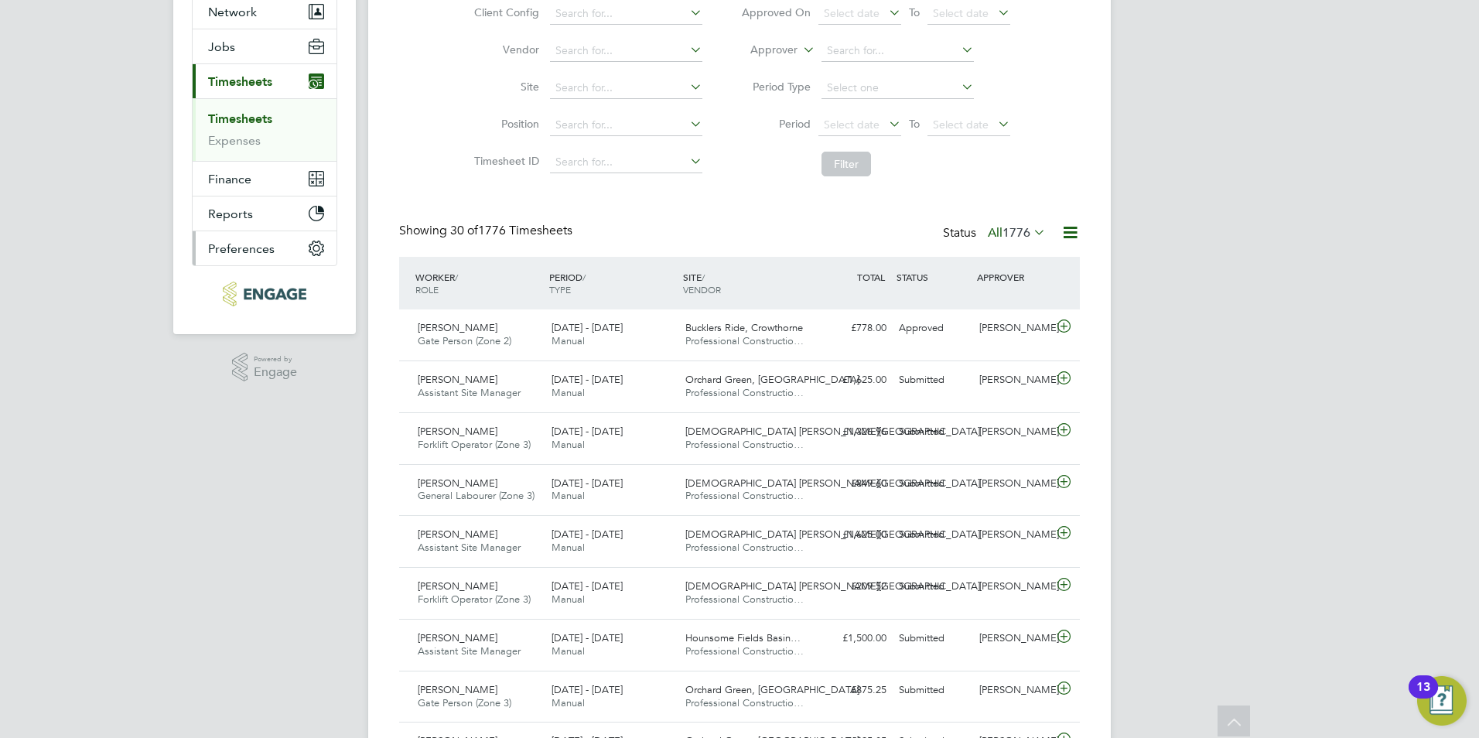 The width and height of the screenshot is (1479, 738). Describe the element at coordinates (265, 367) in the screenshot. I see `a: Powered byEngage` at that location.